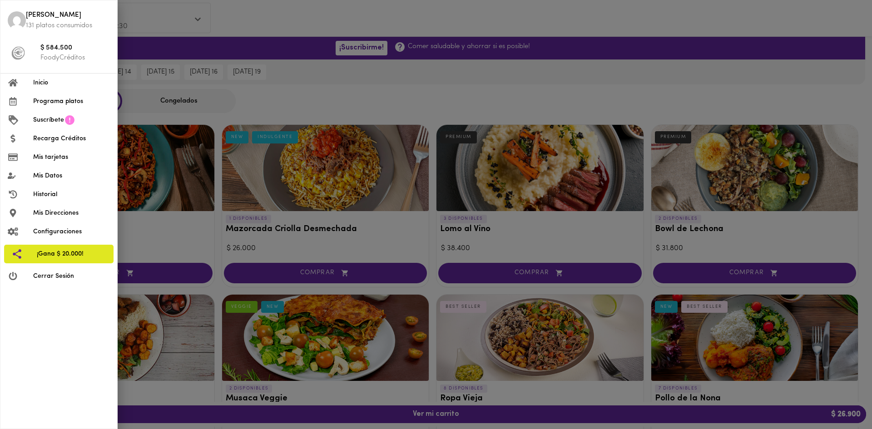  I want to click on span: ¡Gana $ 20.000!, so click(71, 254).